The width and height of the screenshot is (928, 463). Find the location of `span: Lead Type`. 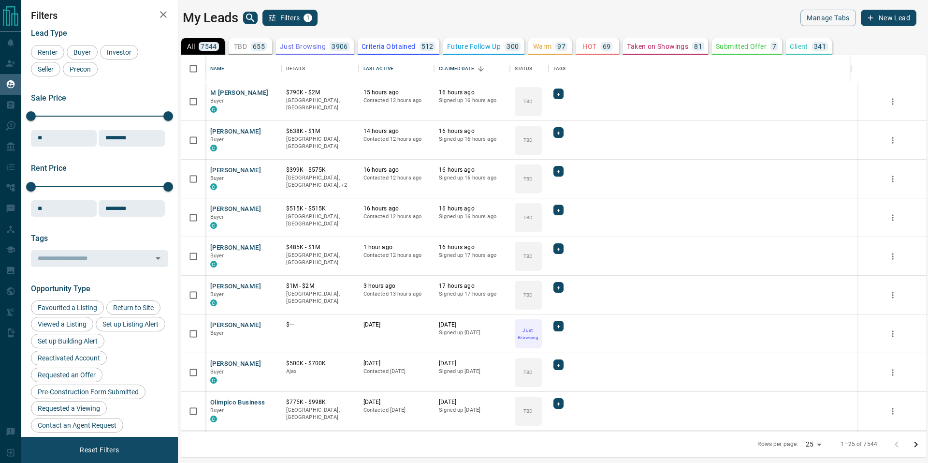

span: Lead Type is located at coordinates (49, 33).